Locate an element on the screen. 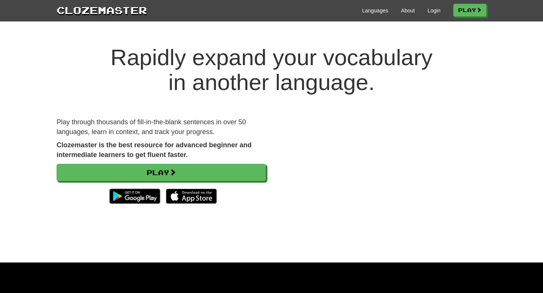 The width and height of the screenshot is (543, 293). a: About is located at coordinates (408, 11).